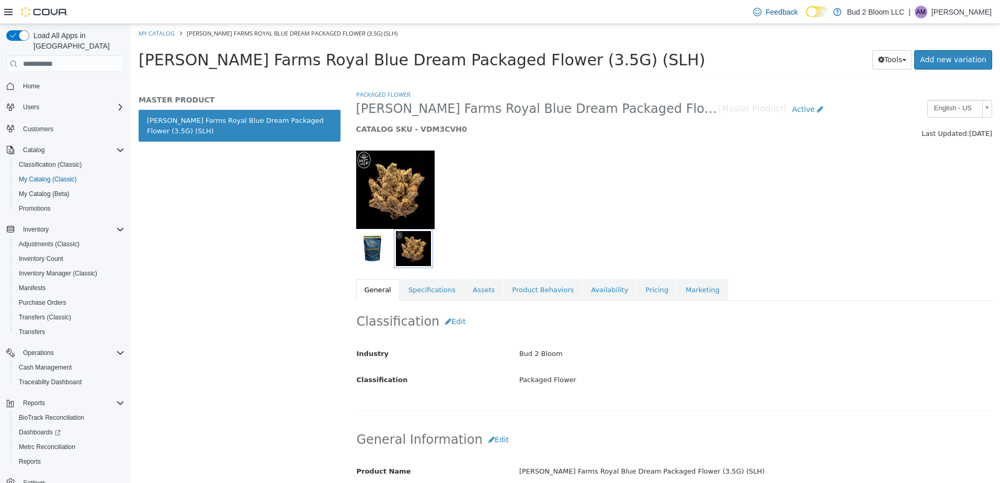  I want to click on button: Metrc Reconciliation, so click(70, 447).